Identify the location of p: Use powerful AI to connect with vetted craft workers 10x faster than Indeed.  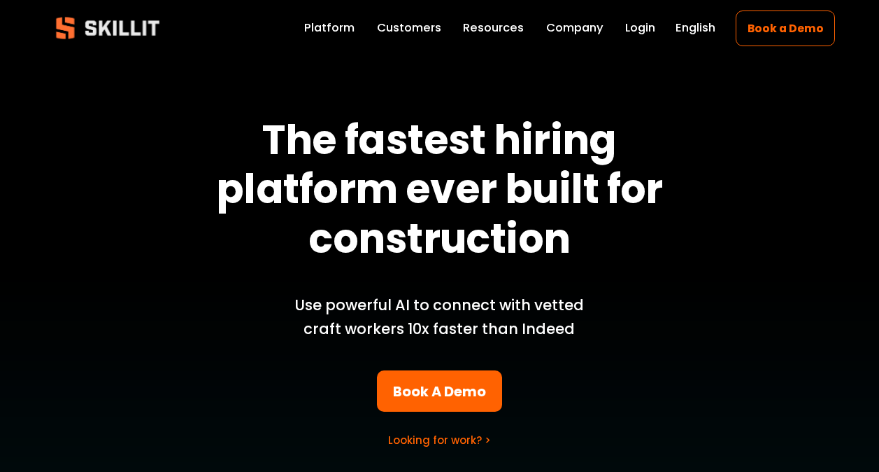
(439, 316).